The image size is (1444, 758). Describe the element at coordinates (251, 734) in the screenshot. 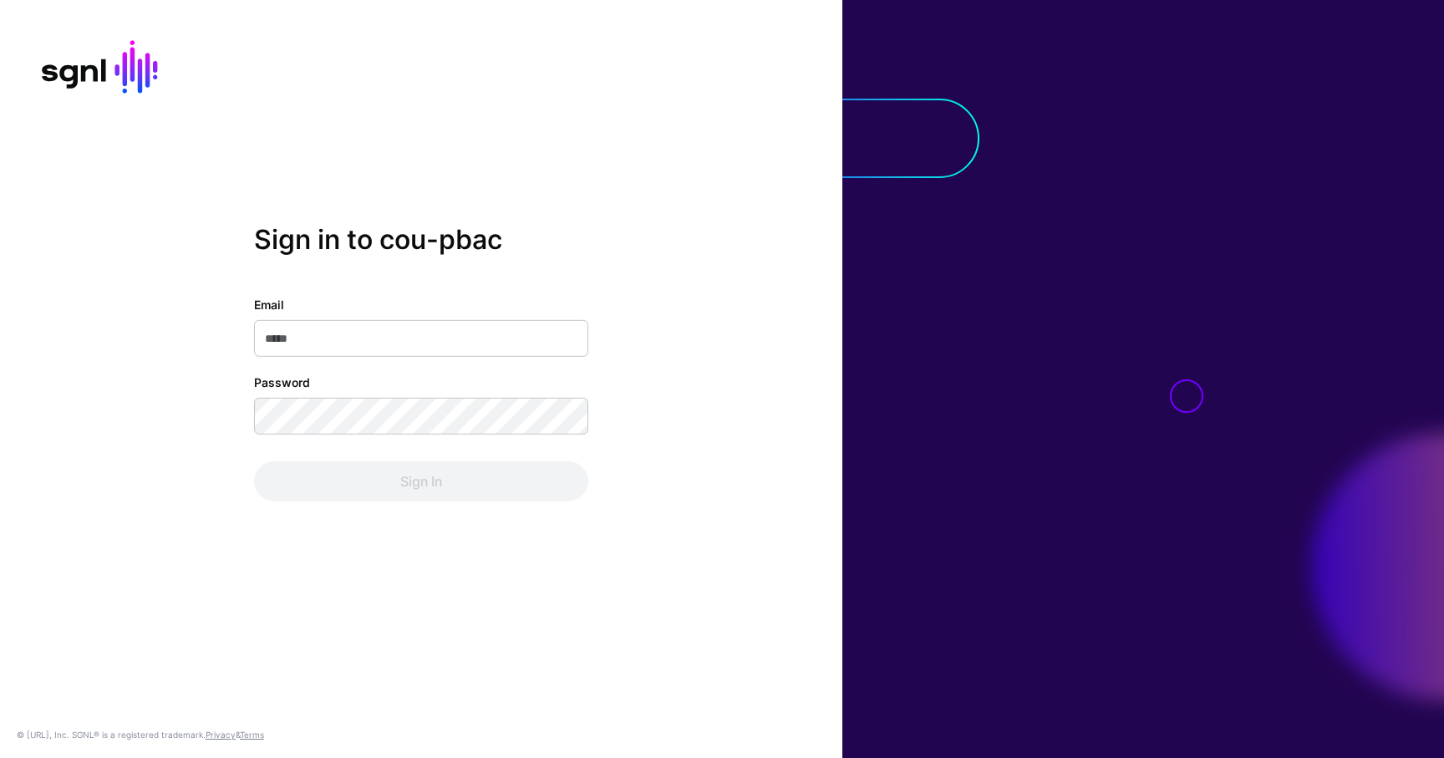

I see `a: Terms` at that location.